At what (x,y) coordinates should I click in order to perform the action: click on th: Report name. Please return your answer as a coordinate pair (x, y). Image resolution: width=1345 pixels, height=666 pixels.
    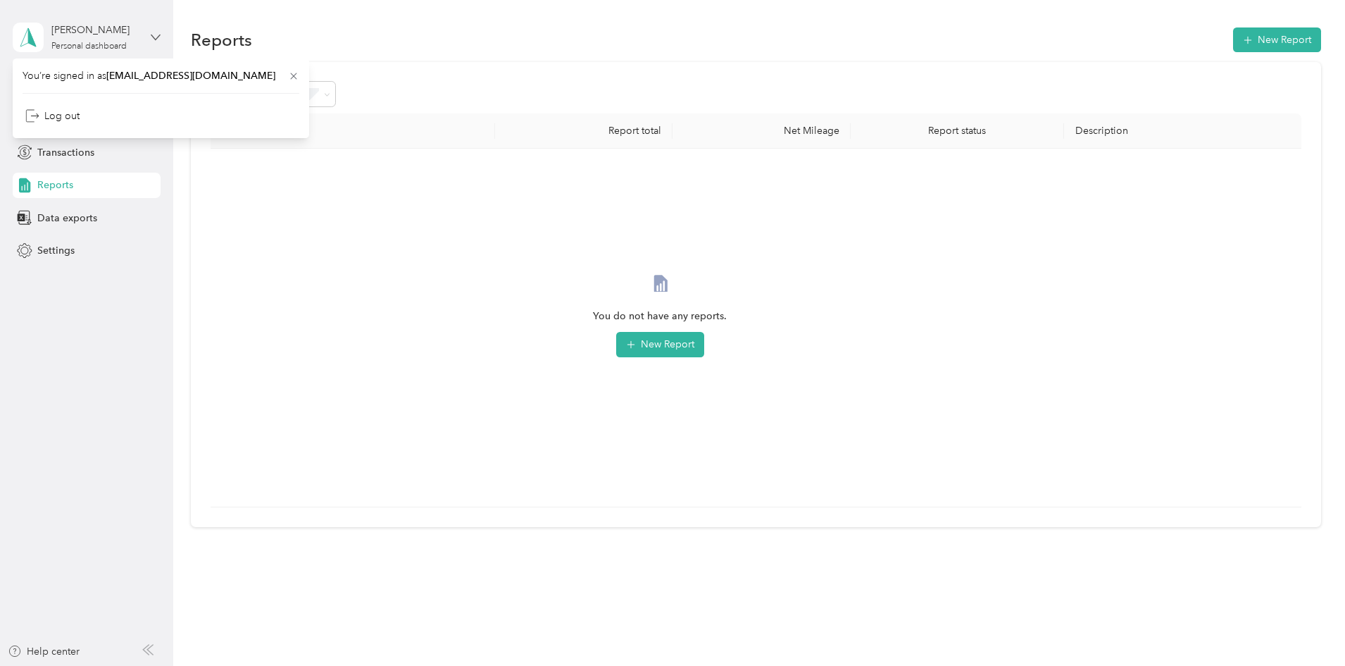
    Looking at the image, I should click on (353, 131).